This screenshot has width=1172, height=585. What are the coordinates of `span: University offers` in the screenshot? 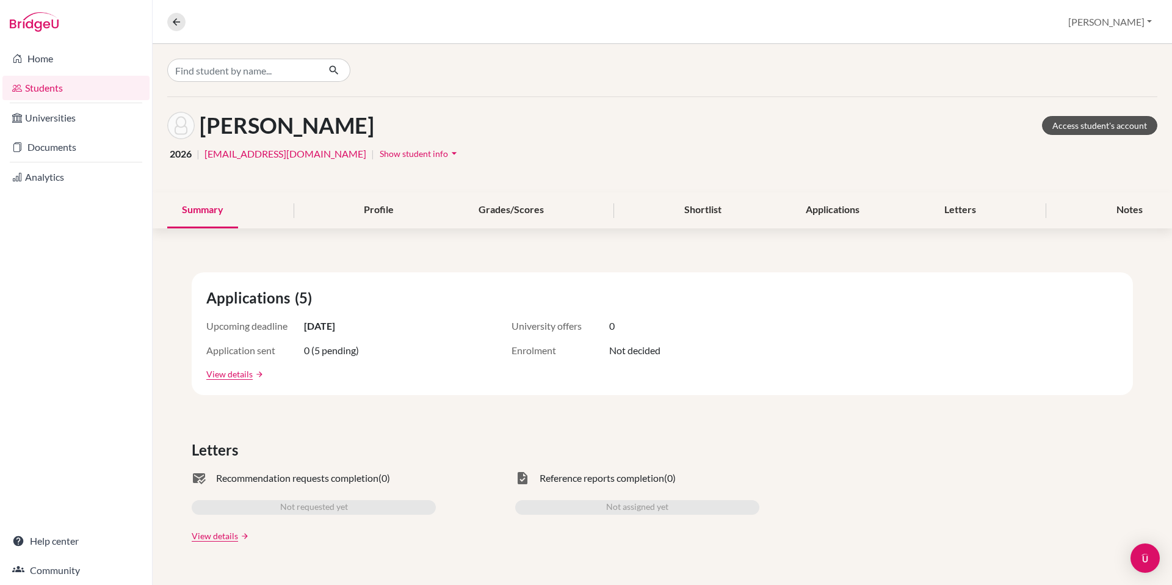 It's located at (561, 326).